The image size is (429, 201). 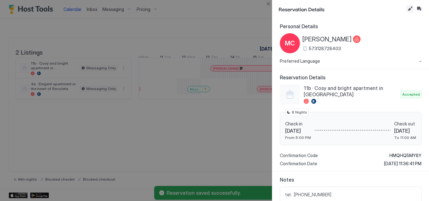 What do you see at coordinates (405, 137) in the screenshot?
I see `span: To 11:00 AM` at bounding box center [405, 137].